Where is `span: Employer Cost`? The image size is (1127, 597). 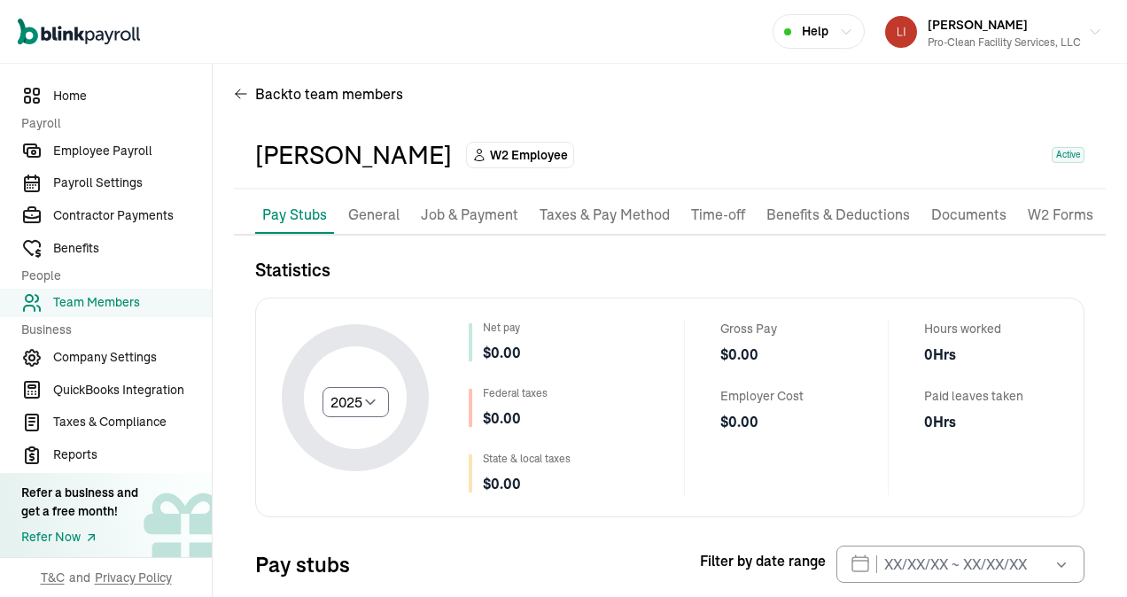 span: Employer Cost is located at coordinates (762, 396).